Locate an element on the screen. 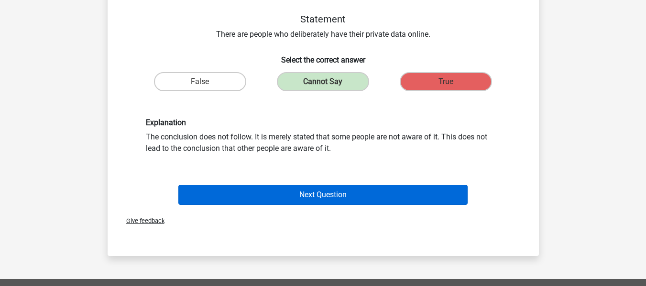 This screenshot has width=646, height=286. h5: Statement is located at coordinates (323, 19).